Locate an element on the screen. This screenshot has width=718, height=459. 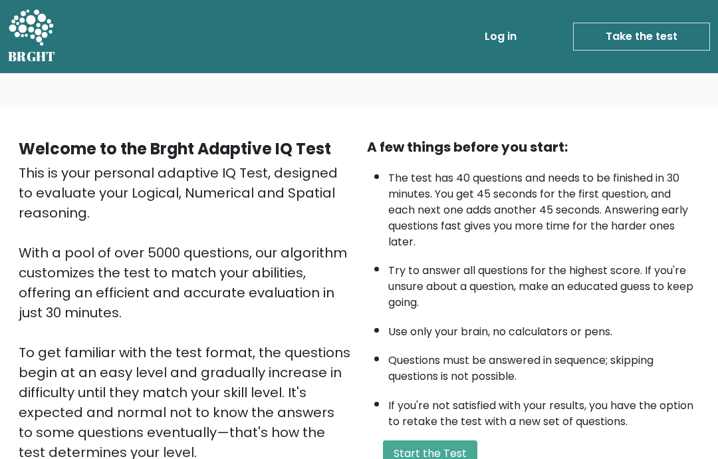
div: A few things before you start: is located at coordinates (533, 147).